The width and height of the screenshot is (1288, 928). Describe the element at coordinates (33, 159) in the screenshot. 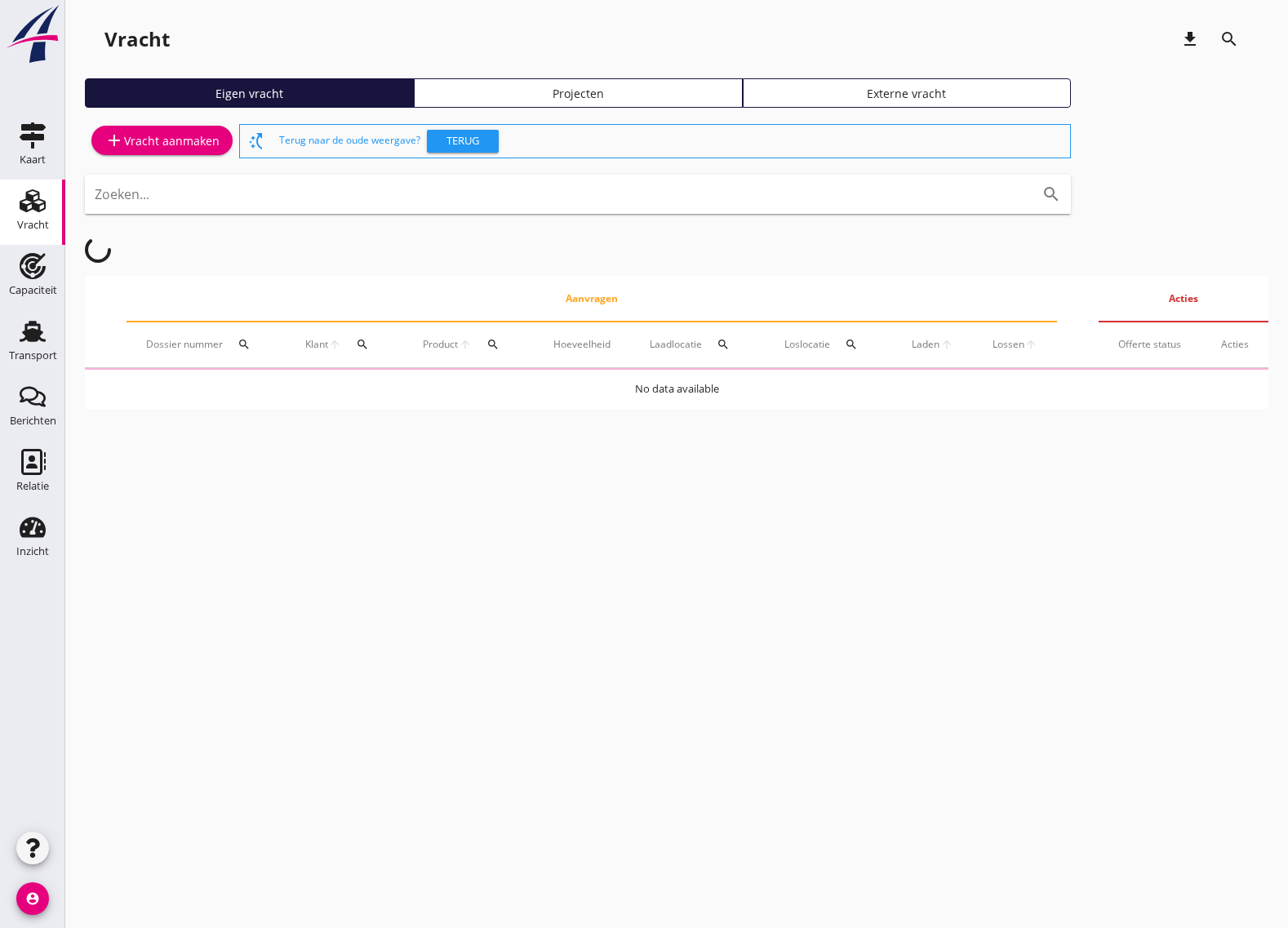

I see `div: Kaart` at that location.